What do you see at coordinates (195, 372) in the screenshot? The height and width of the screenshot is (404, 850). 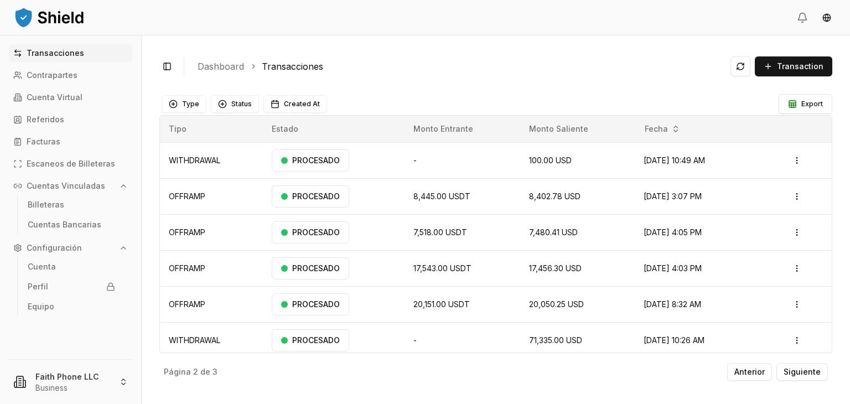 I see `p: 2` at bounding box center [195, 372].